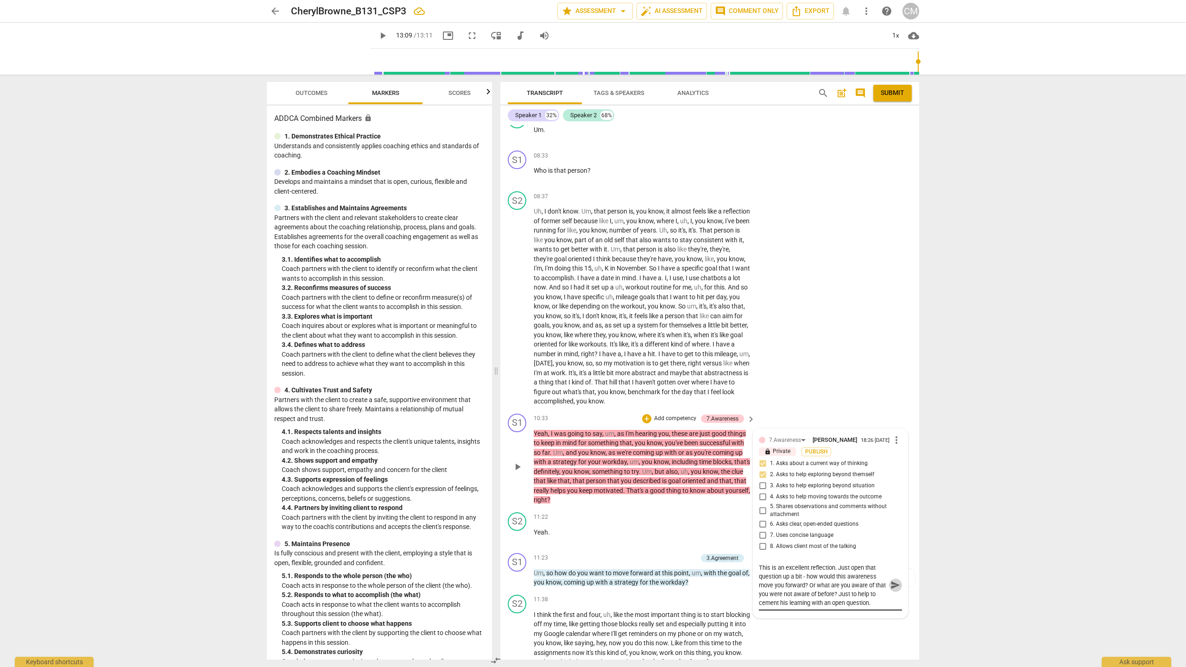 The image size is (1186, 667). Describe the element at coordinates (646, 240) in the screenshot. I see `span: also` at that location.